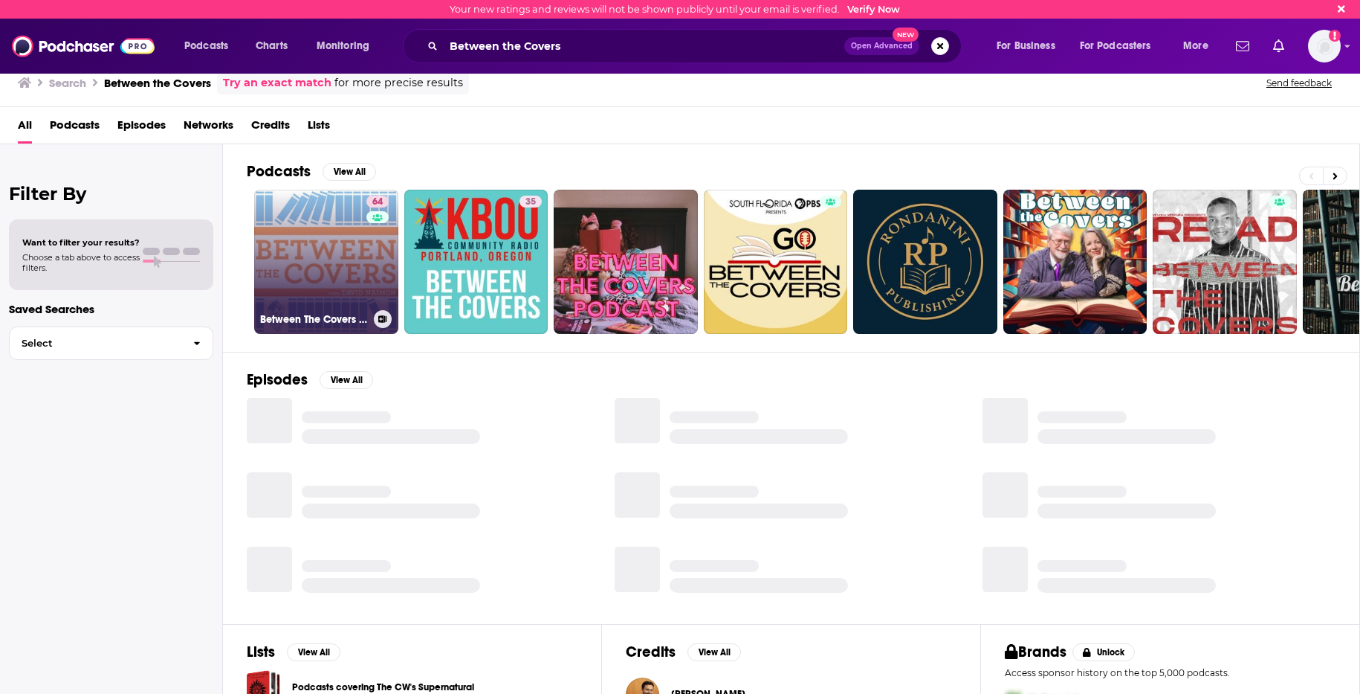 Image resolution: width=1360 pixels, height=694 pixels. Describe the element at coordinates (310, 379) in the screenshot. I see `a: EpisodesView All` at that location.